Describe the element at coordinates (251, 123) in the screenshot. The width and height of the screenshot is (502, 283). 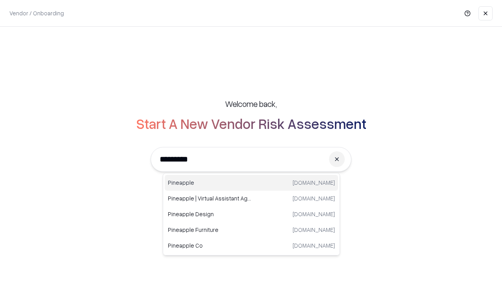
I see `h2: Start A New Vendor Risk Assessment` at that location.